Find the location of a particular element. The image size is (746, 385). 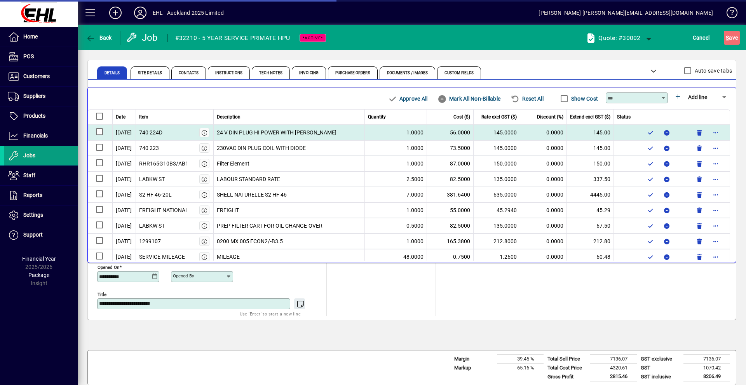

div: LABKW ST is located at coordinates (152, 179).